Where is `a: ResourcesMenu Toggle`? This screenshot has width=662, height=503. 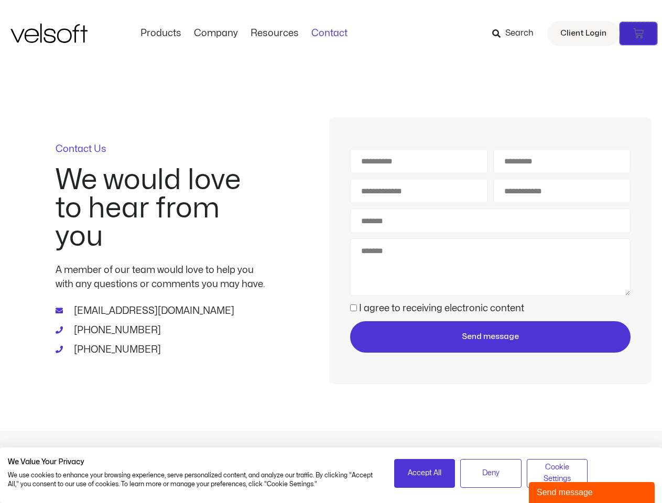 a: ResourcesMenu Toggle is located at coordinates (275, 34).